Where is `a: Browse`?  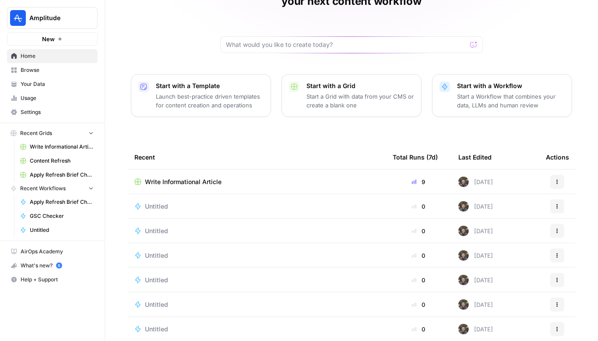 a: Browse is located at coordinates (52, 70).